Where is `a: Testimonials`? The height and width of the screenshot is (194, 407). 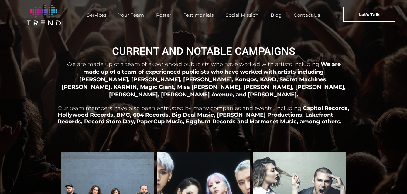 a: Testimonials is located at coordinates (199, 15).